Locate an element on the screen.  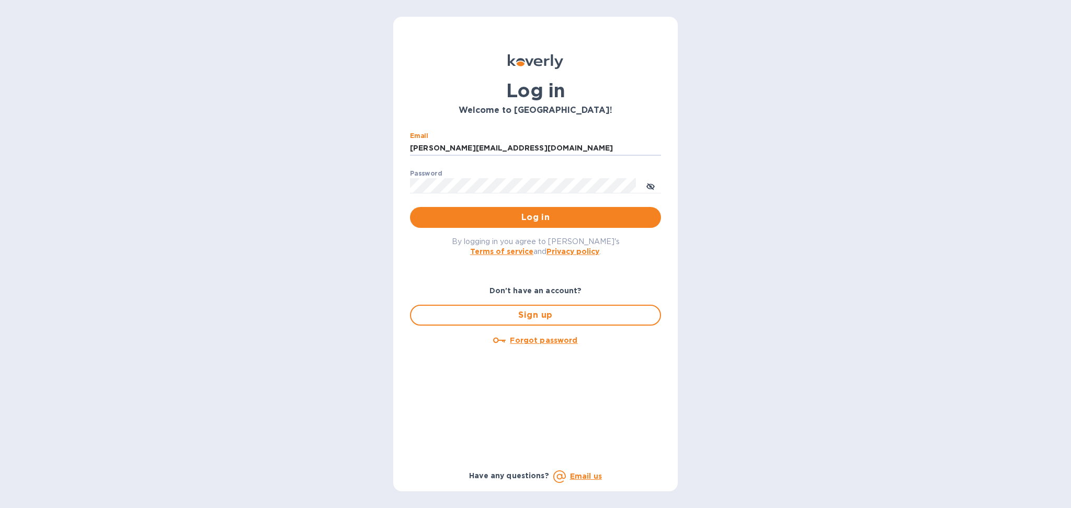
label: Password is located at coordinates (426, 174).